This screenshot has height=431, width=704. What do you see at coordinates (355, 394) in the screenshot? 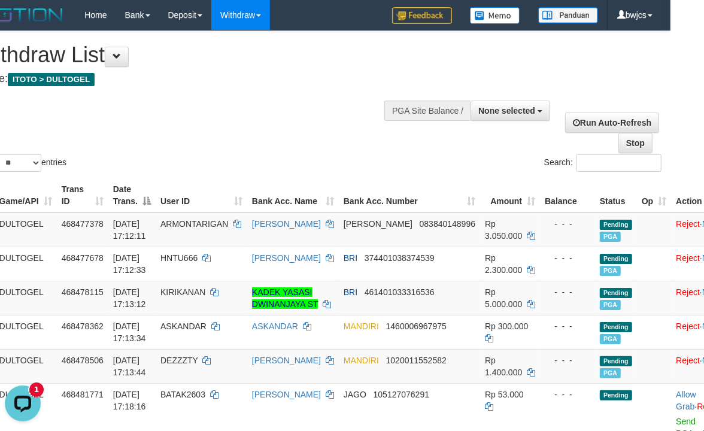
I see `span: JAGO` at bounding box center [355, 394].